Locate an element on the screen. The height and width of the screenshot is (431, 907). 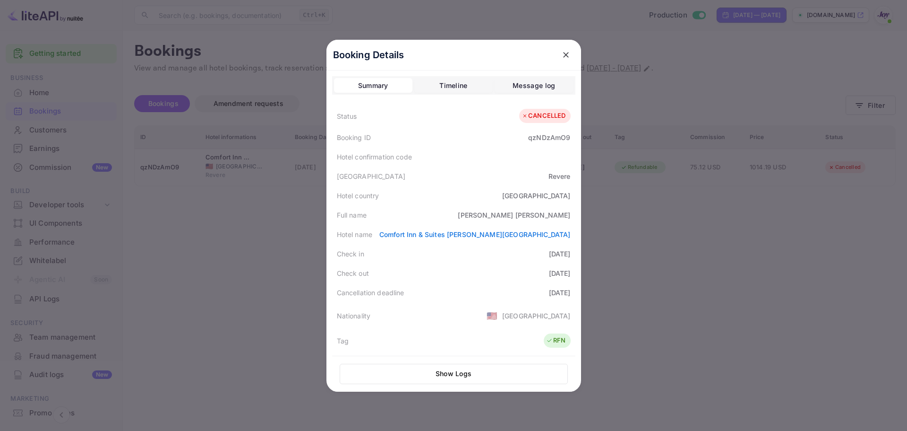
div: Tag is located at coordinates (343, 340).